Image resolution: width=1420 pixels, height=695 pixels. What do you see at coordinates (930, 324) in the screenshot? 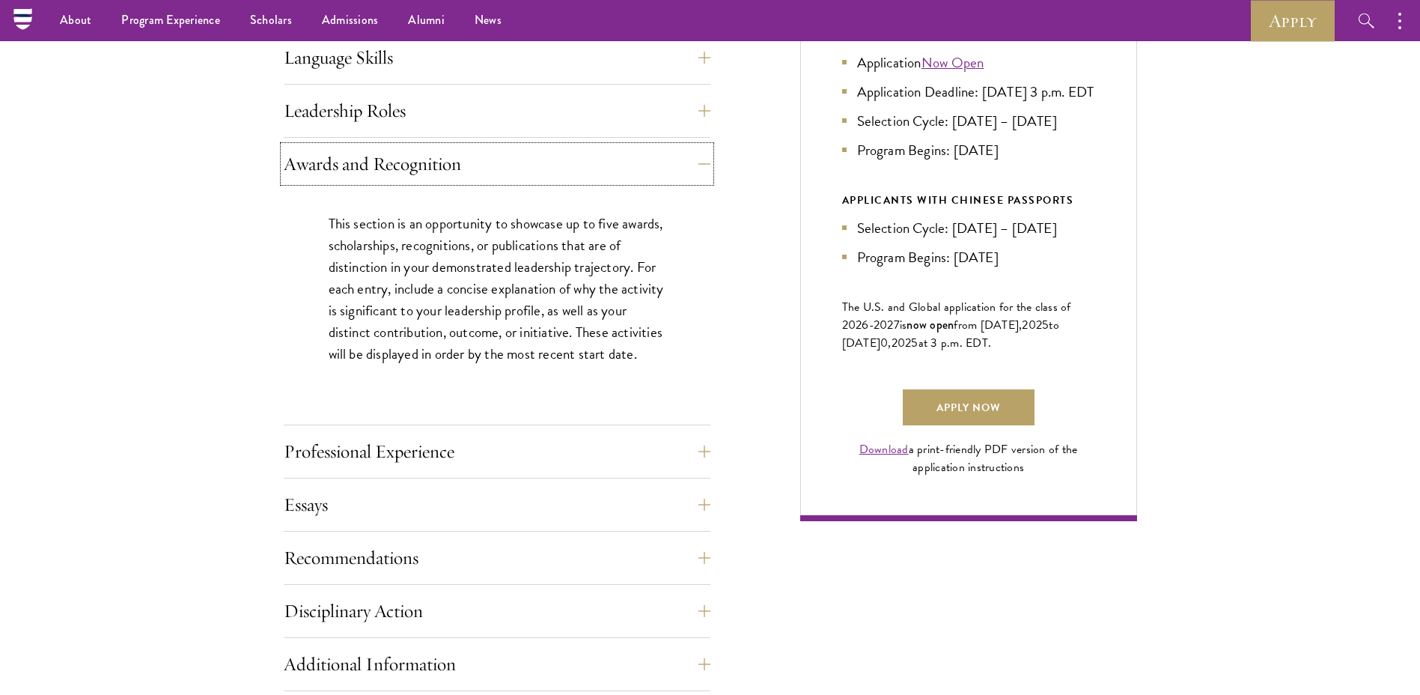
I see `span: now open` at bounding box center [930, 324].